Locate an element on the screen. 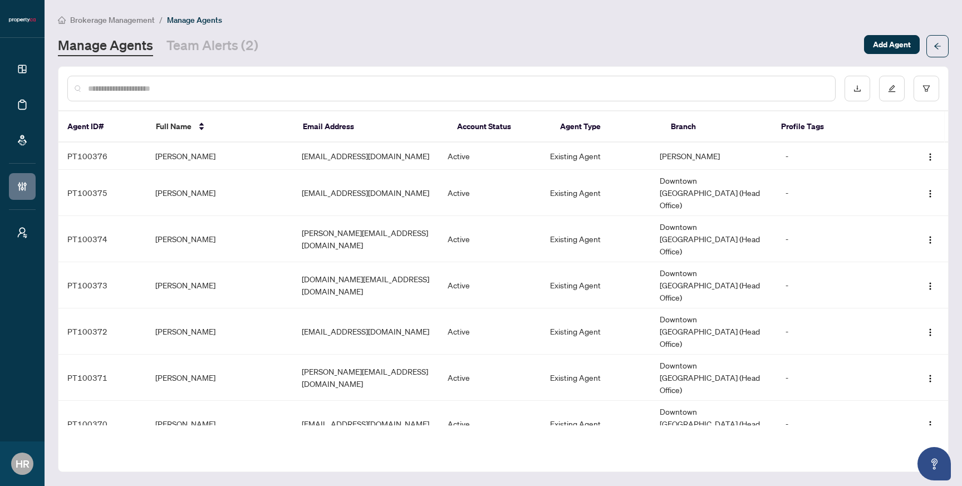 The height and width of the screenshot is (486, 962). td: PT100372 is located at coordinates (102, 331).